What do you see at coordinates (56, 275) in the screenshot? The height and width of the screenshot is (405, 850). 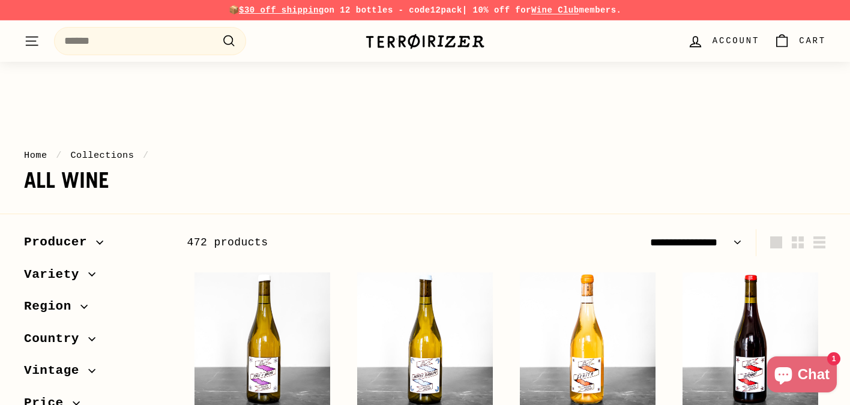 I see `span: Variety` at bounding box center [56, 275].